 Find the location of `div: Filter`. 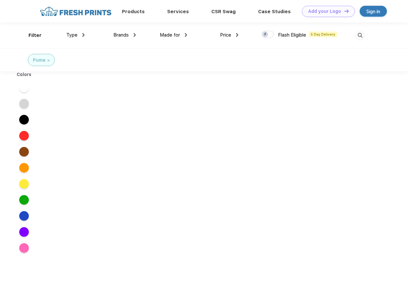

div: Filter is located at coordinates (35, 35).